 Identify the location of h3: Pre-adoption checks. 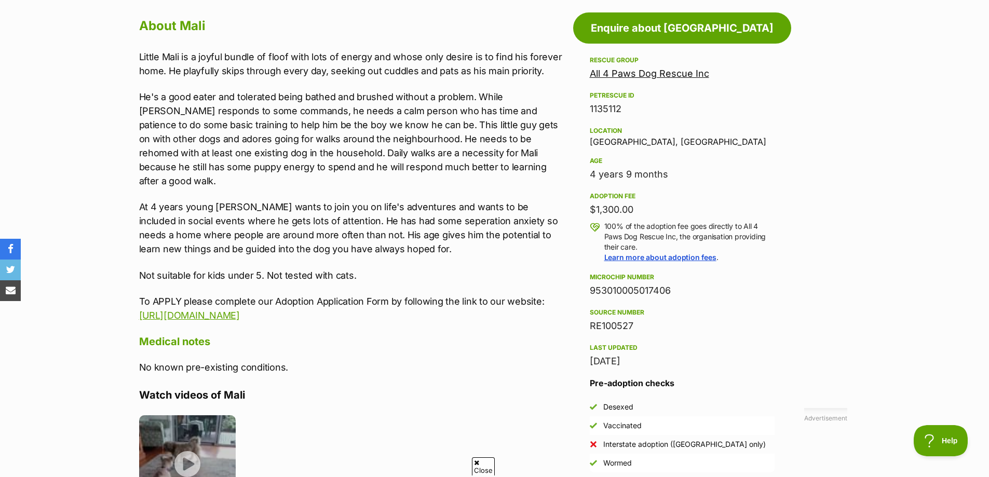
(682, 383).